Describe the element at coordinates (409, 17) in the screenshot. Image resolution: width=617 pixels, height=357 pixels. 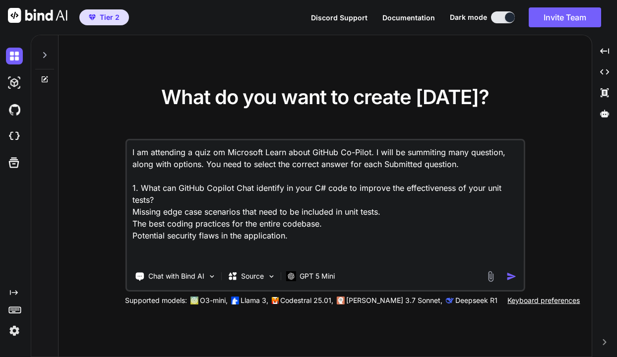
I see `span: Documentation` at that location.